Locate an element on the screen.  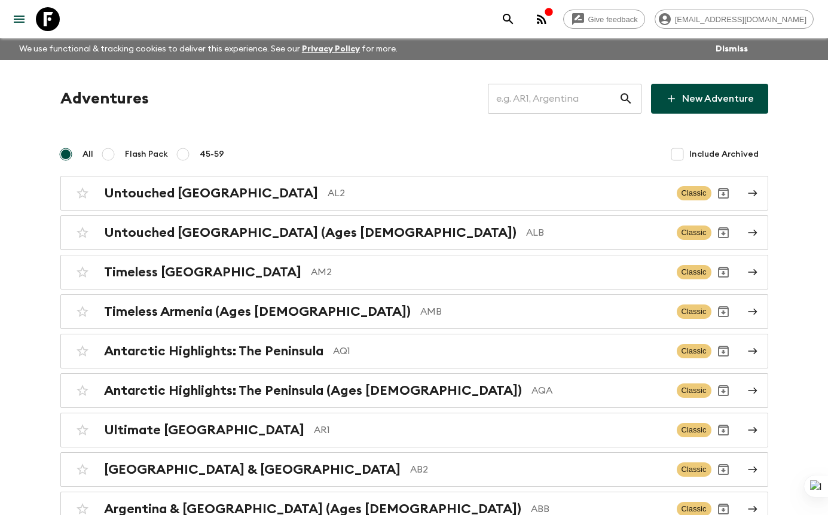
p: ALB is located at coordinates (597, 233).